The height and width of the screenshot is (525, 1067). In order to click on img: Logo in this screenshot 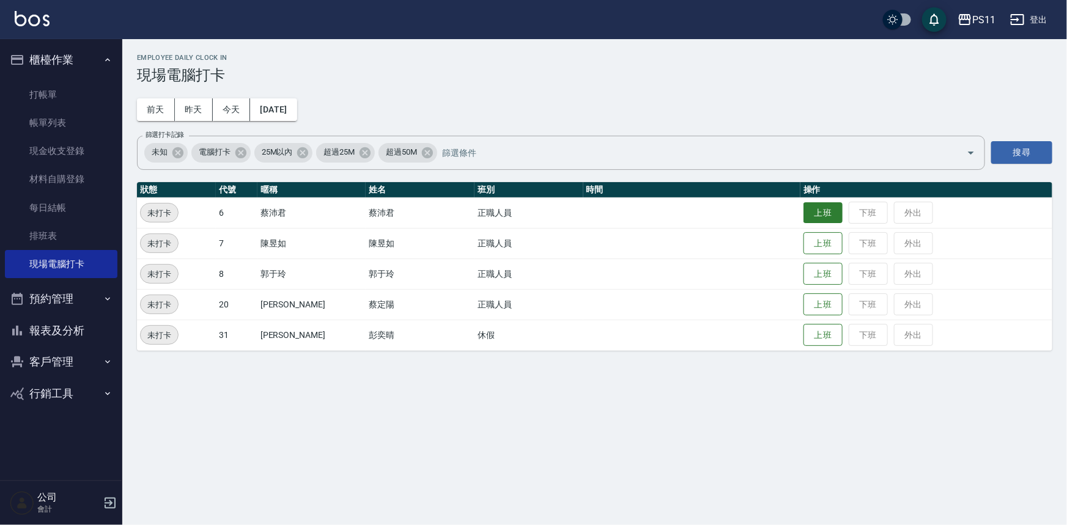, I will do `click(32, 18)`.